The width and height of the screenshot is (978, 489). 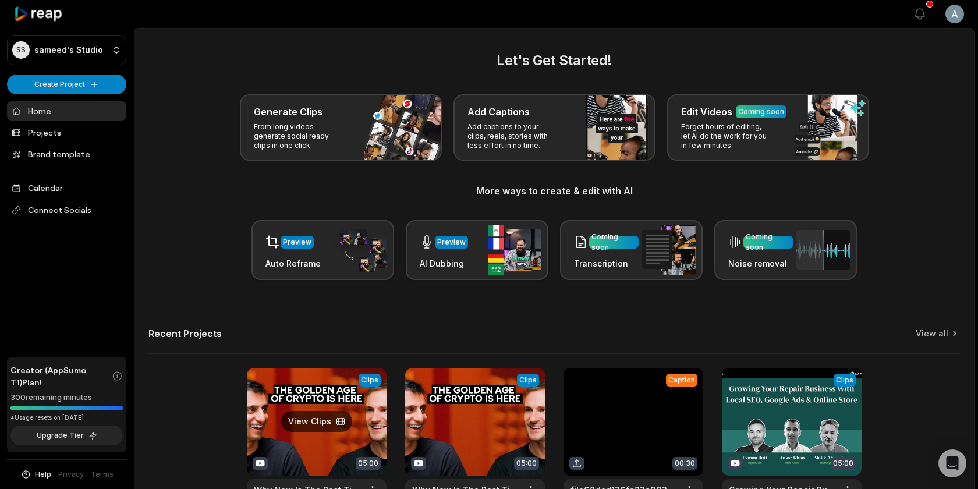 What do you see at coordinates (444, 263) in the screenshot?
I see `h3: AI Dubbing` at bounding box center [444, 263].